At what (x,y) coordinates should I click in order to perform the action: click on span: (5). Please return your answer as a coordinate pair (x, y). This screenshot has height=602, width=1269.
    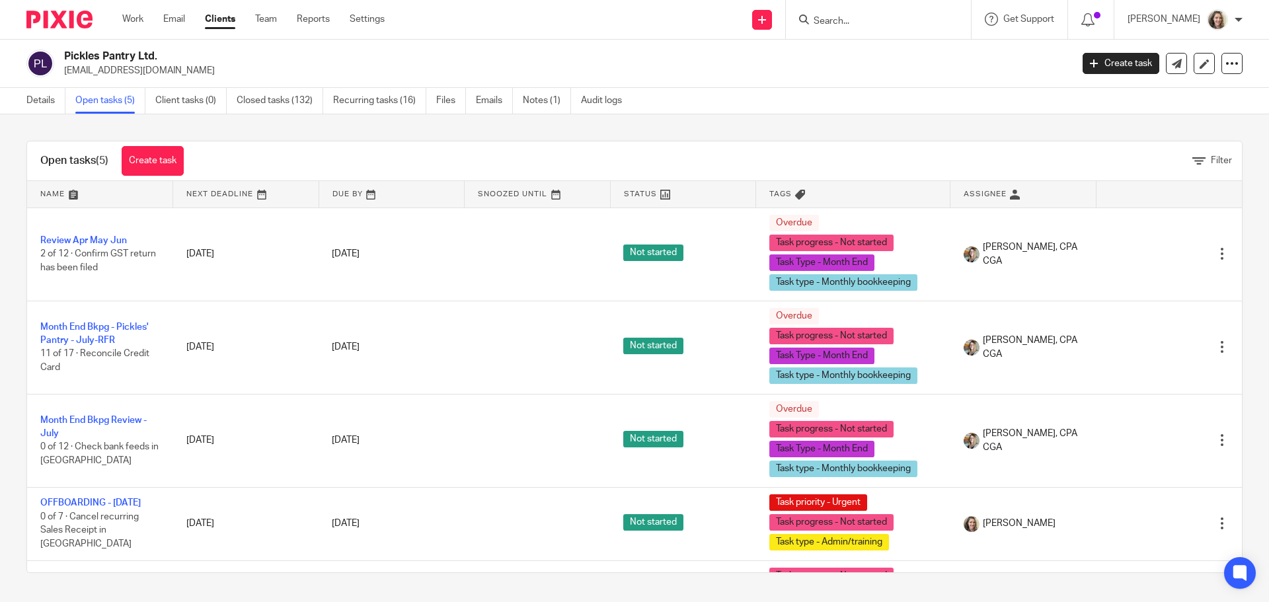
    Looking at the image, I should click on (102, 161).